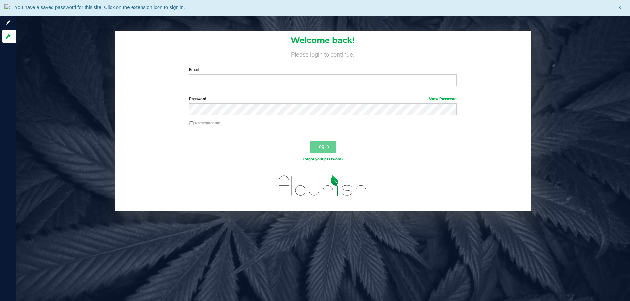 Image resolution: width=630 pixels, height=301 pixels. What do you see at coordinates (323, 147) in the screenshot?
I see `button: Log In` at bounding box center [323, 147].